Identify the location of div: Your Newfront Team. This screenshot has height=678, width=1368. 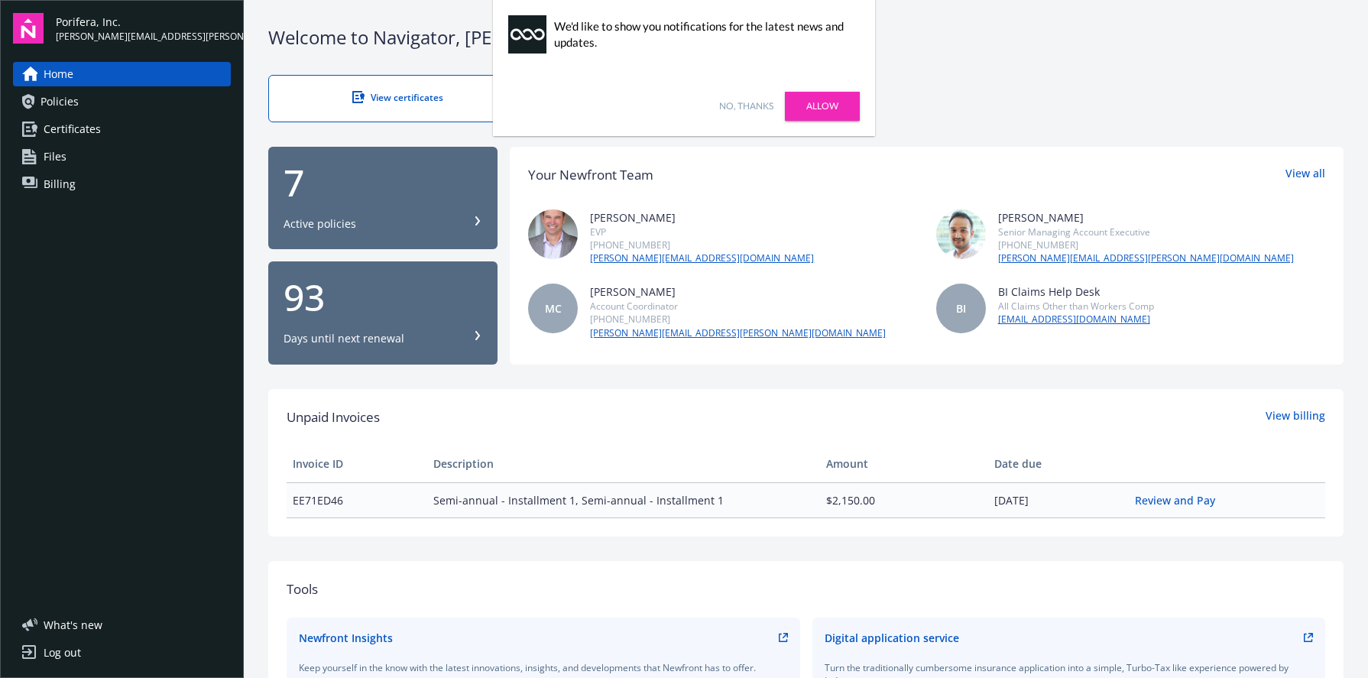
(591, 175).